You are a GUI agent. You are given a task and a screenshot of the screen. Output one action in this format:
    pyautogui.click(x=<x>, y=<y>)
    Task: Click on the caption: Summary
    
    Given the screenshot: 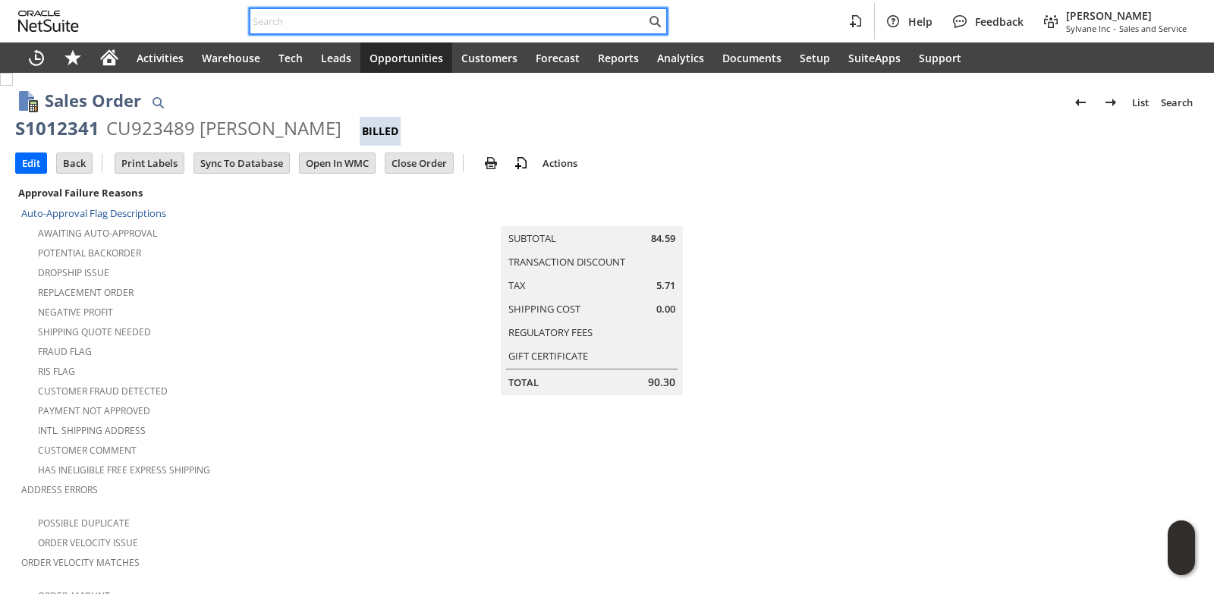 What is the action you would take?
    pyautogui.click(x=592, y=214)
    